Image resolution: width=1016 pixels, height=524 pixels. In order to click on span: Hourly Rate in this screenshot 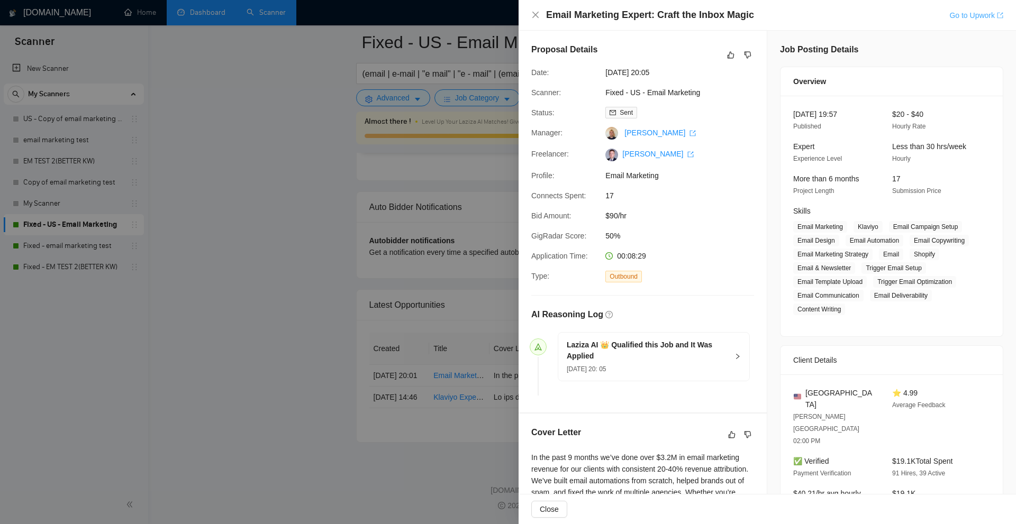, I will do `click(908, 126)`.